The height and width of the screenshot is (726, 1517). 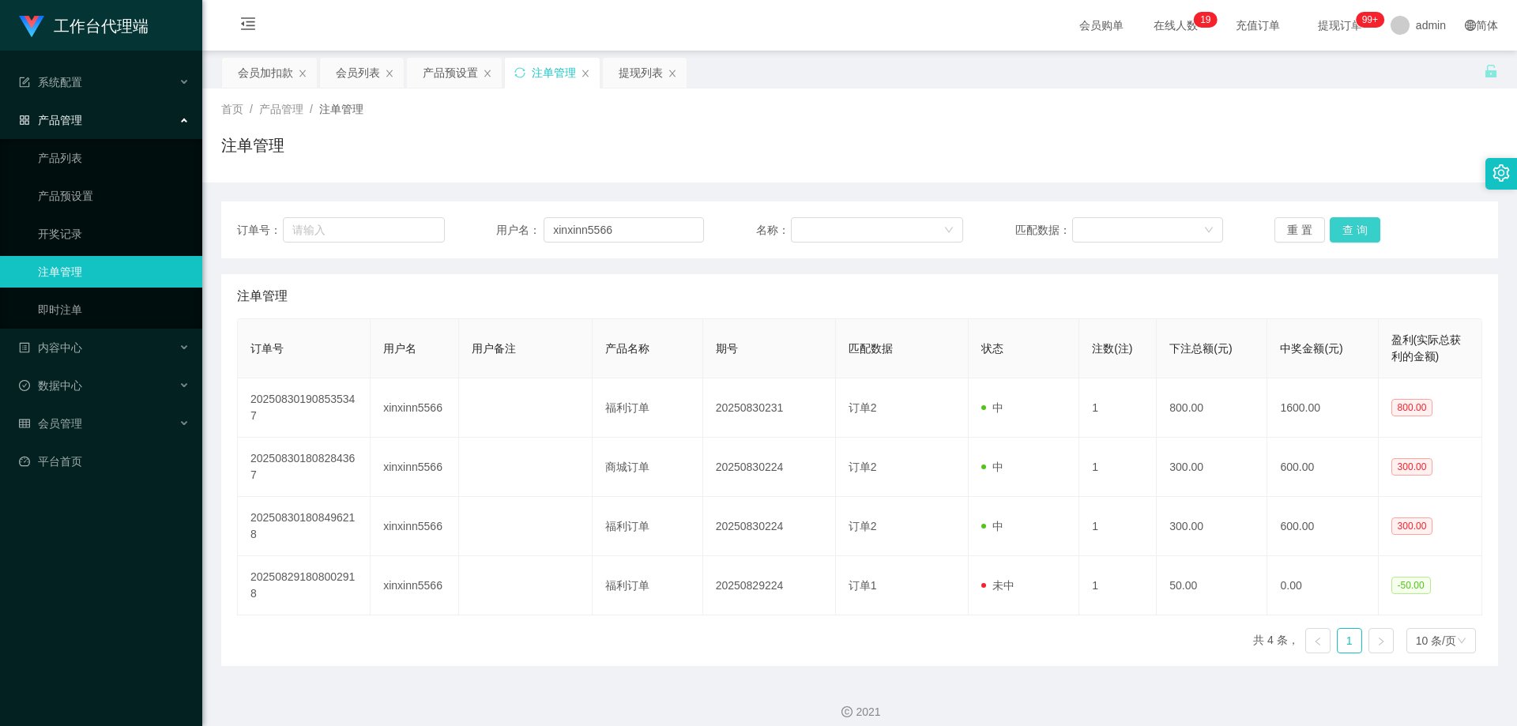 What do you see at coordinates (84, 25) in the screenshot?
I see `a: 工作台代理端` at bounding box center [84, 25].